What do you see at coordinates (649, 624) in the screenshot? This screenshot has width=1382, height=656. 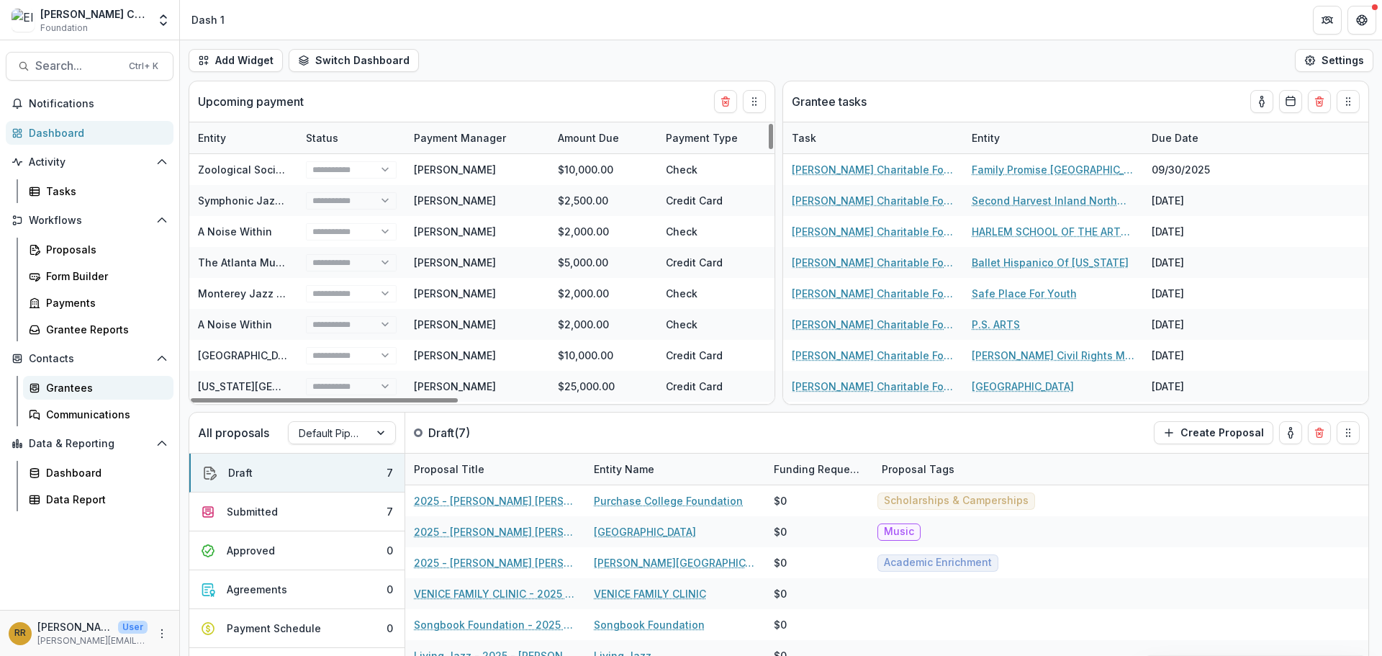 I see `a: Songbook Foundation` at bounding box center [649, 624].